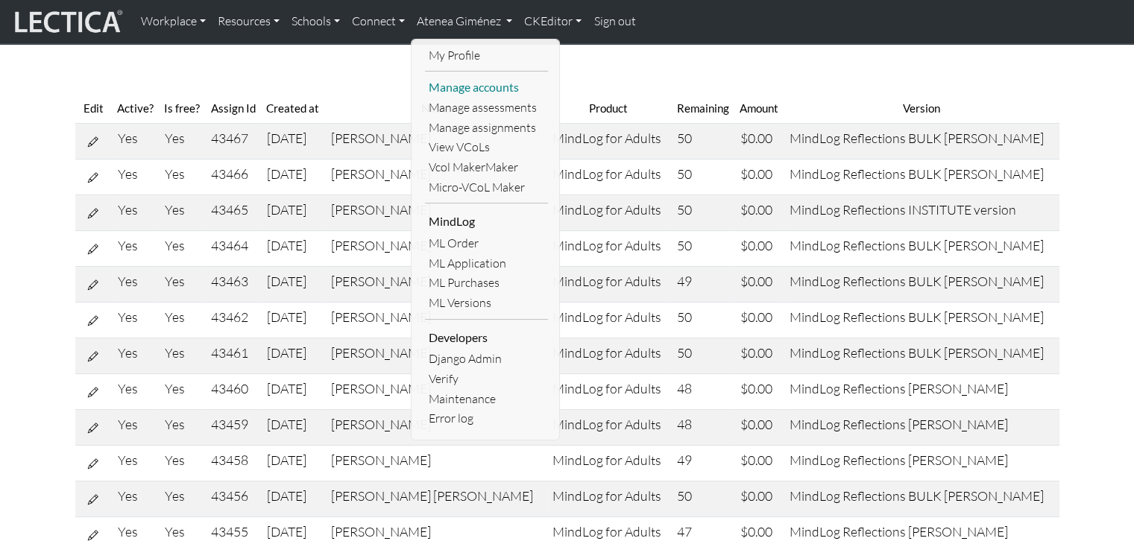  What do you see at coordinates (315, 22) in the screenshot?
I see `a: Schools` at bounding box center [315, 22].